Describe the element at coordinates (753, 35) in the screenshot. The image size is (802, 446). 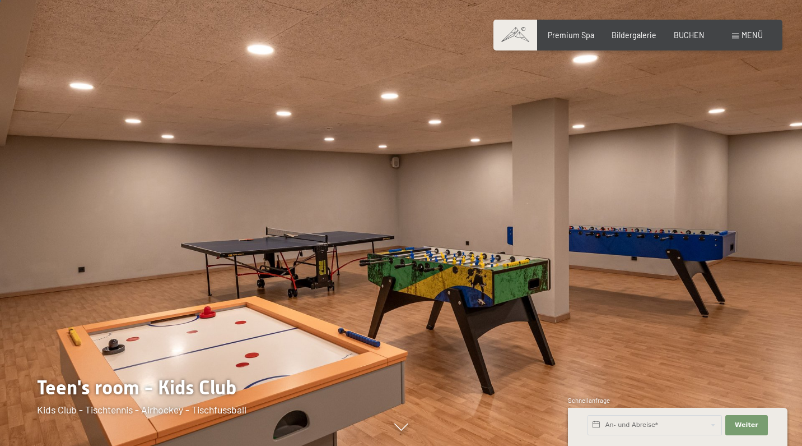
I see `span: Menü` at that location.